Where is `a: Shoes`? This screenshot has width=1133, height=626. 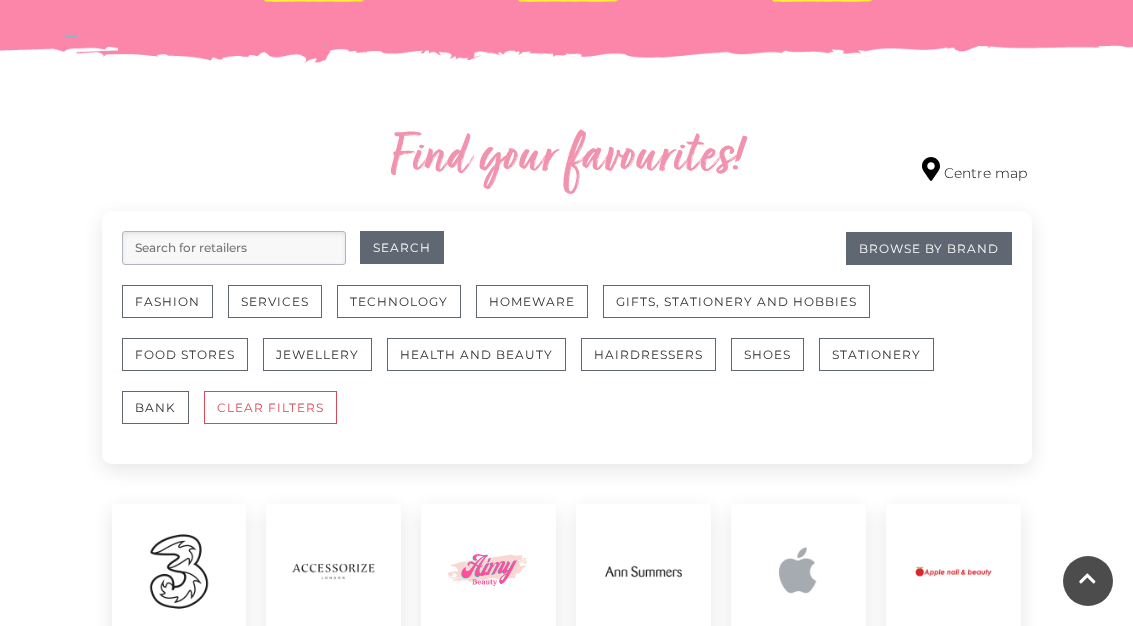 a: Shoes is located at coordinates (775, 364).